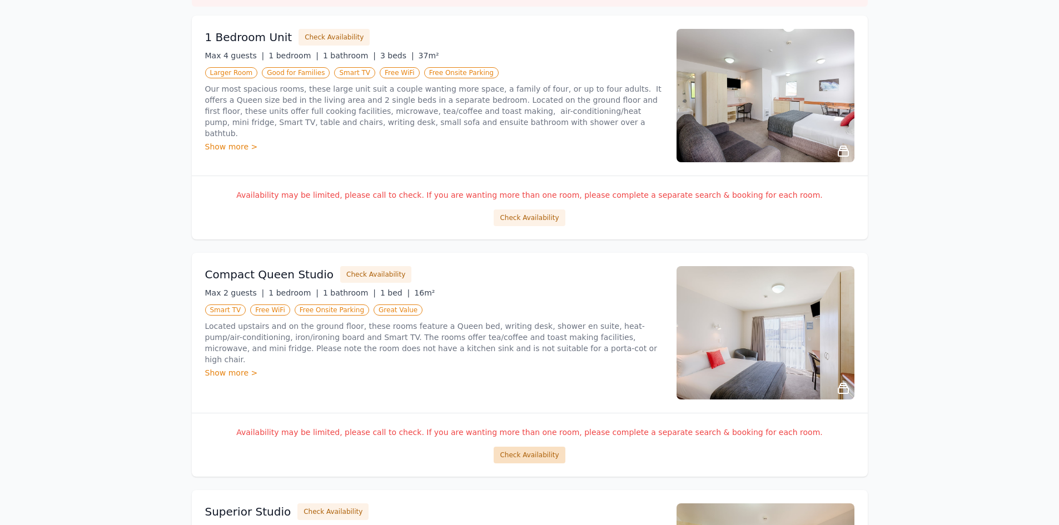 Image resolution: width=1059 pixels, height=525 pixels. I want to click on span: Max 4 guests |, so click(235, 56).